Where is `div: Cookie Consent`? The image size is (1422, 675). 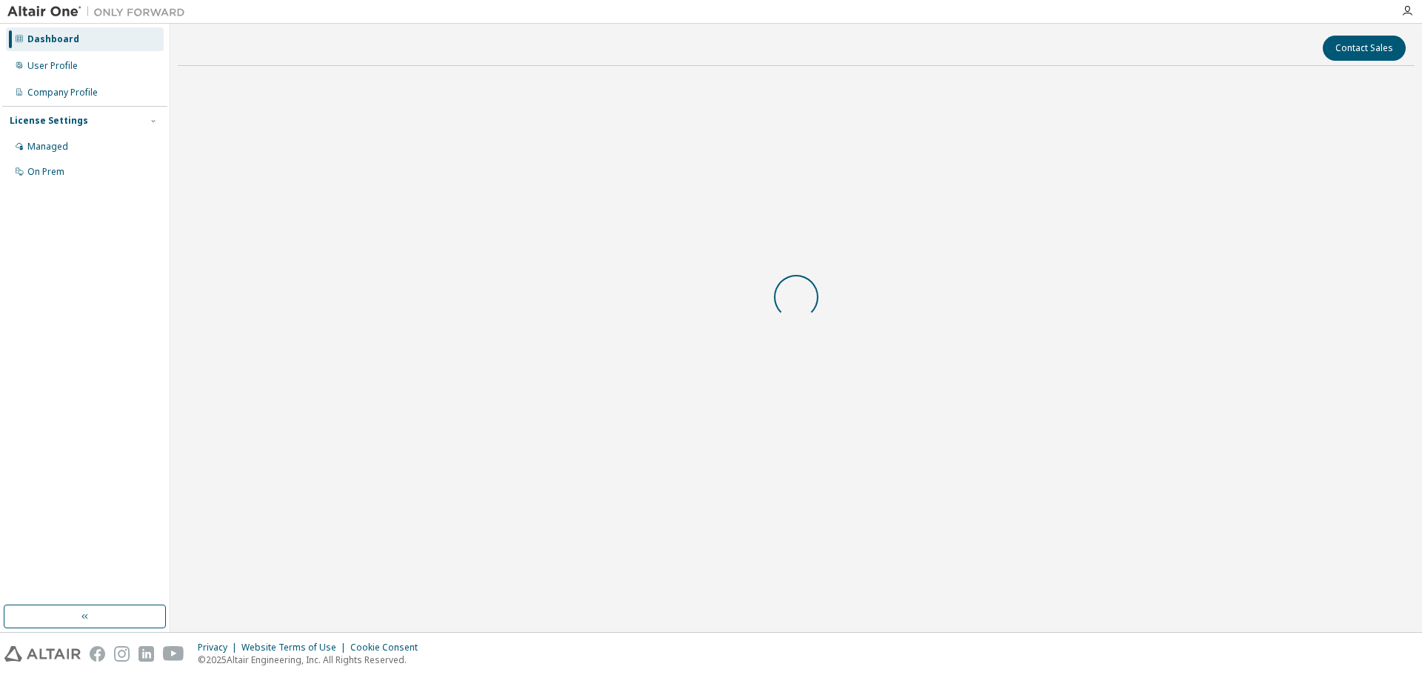 div: Cookie Consent is located at coordinates (388, 647).